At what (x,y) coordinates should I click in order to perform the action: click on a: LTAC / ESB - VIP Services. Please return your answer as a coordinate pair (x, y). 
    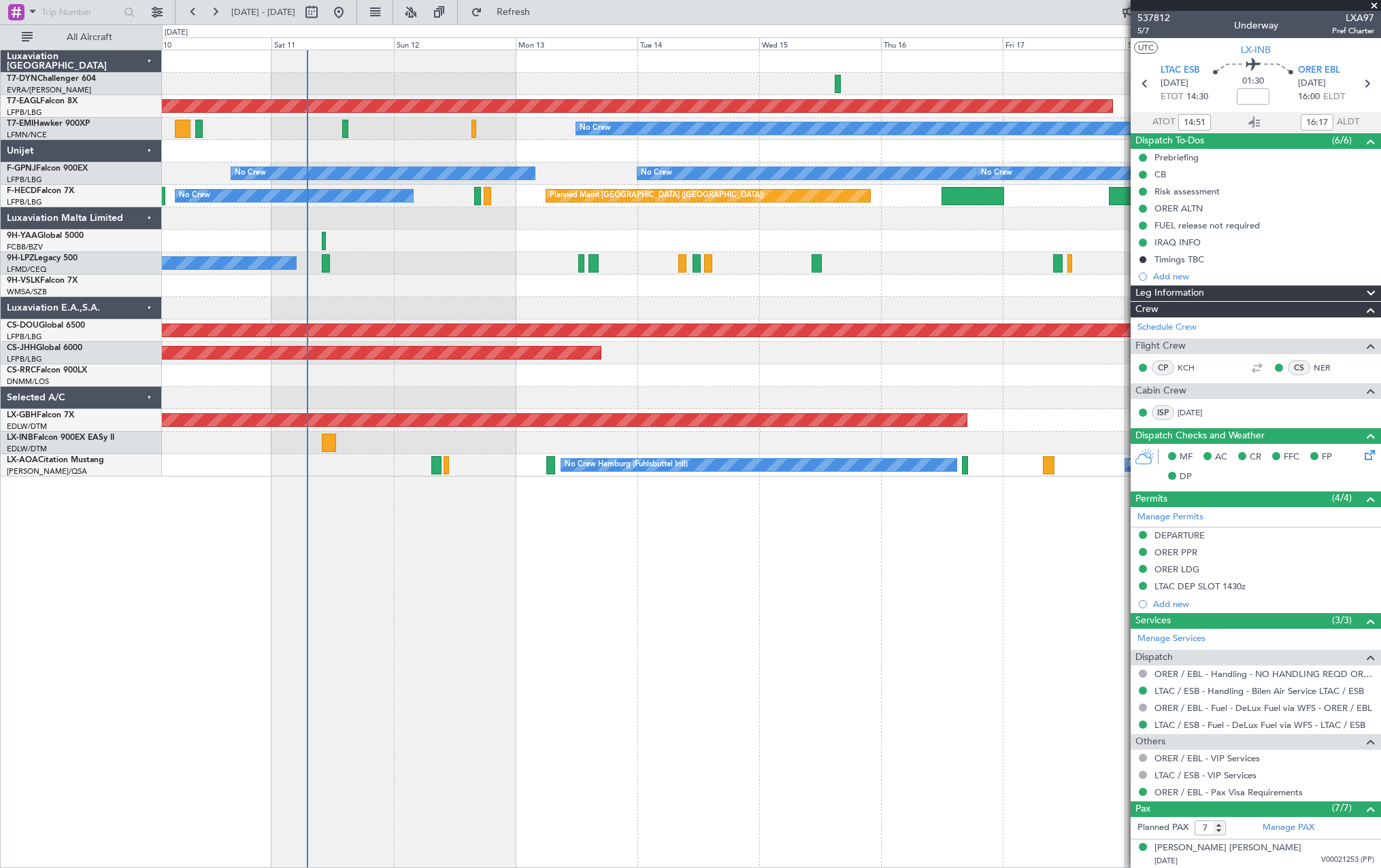
    Looking at the image, I should click on (1205, 775).